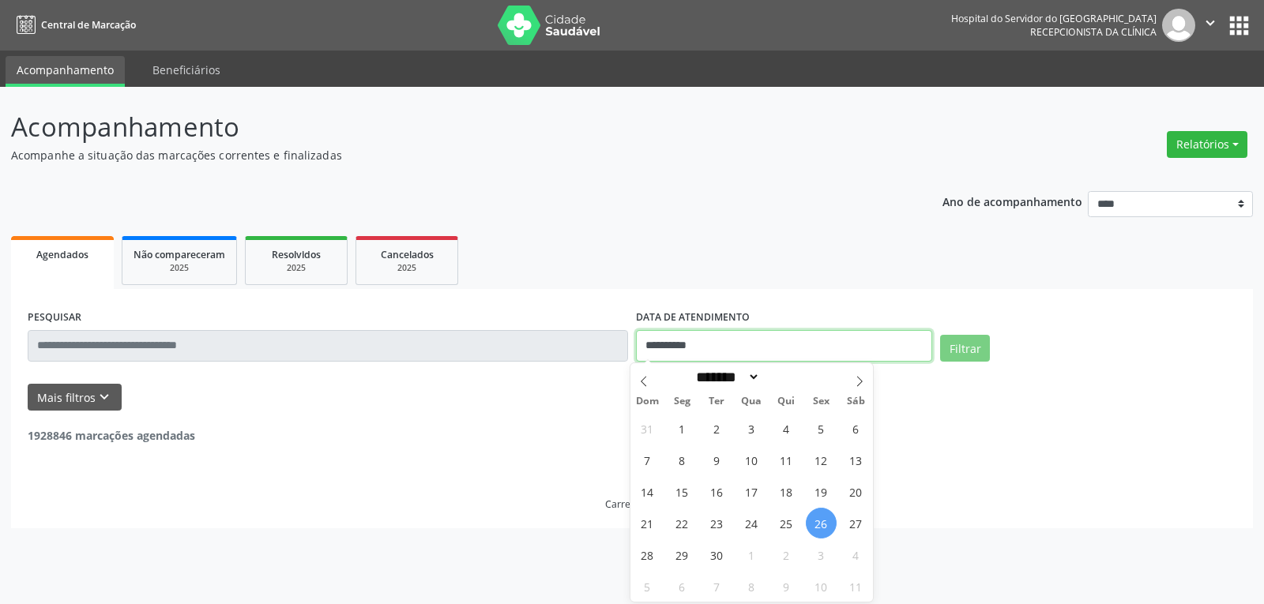 The height and width of the screenshot is (604, 1264). What do you see at coordinates (751, 523) in the screenshot?
I see `span: Setembro 24, 2025` at bounding box center [751, 523].